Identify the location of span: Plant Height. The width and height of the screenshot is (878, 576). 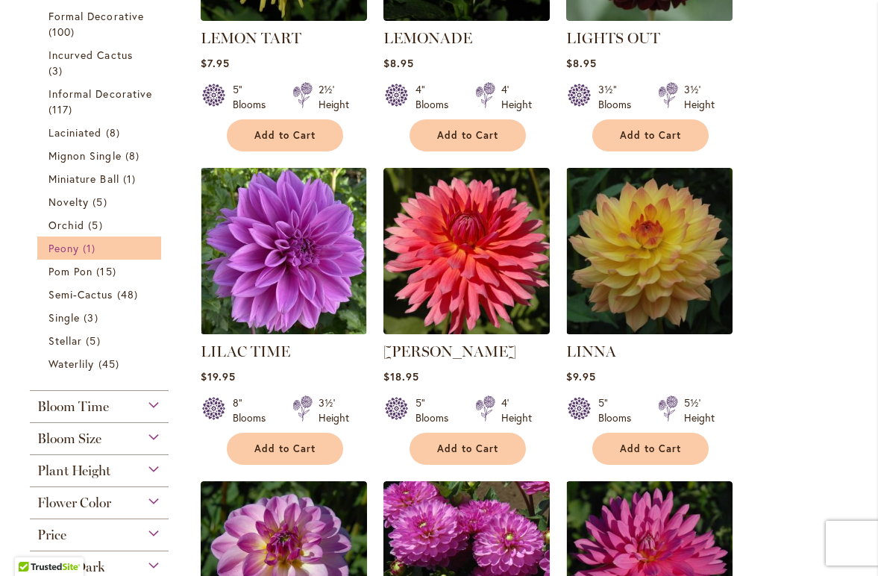
(74, 470).